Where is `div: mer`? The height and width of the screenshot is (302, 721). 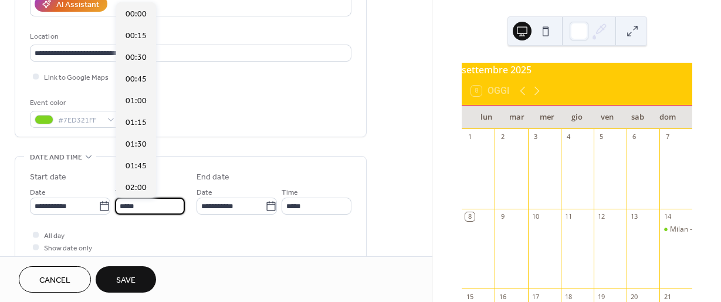
div: mer is located at coordinates (547, 117).